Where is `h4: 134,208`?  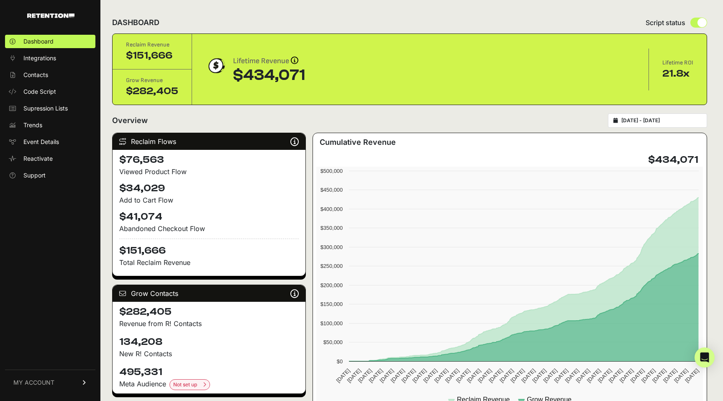
h4: 134,208 is located at coordinates (209, 342).